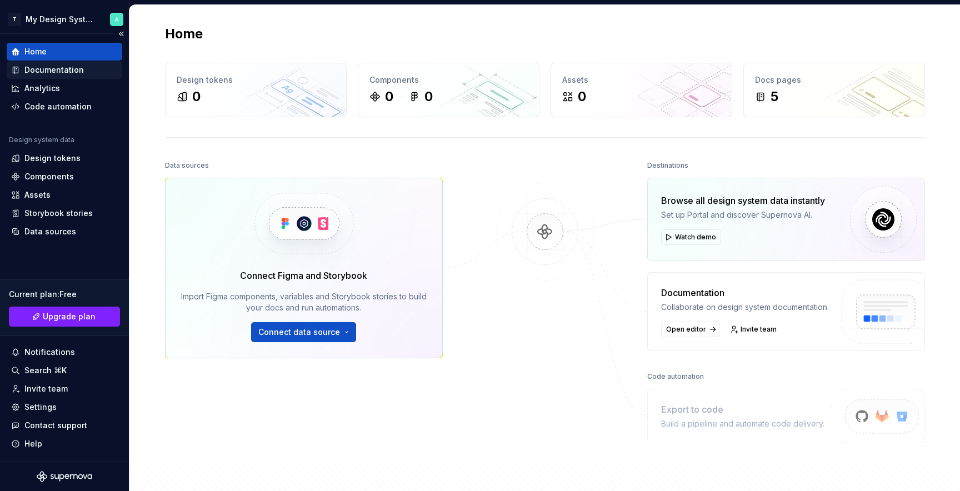  Describe the element at coordinates (304, 302) in the screenshot. I see `div: Import Figma components, variables and Storybook stories to build your docs and run automations.` at that location.